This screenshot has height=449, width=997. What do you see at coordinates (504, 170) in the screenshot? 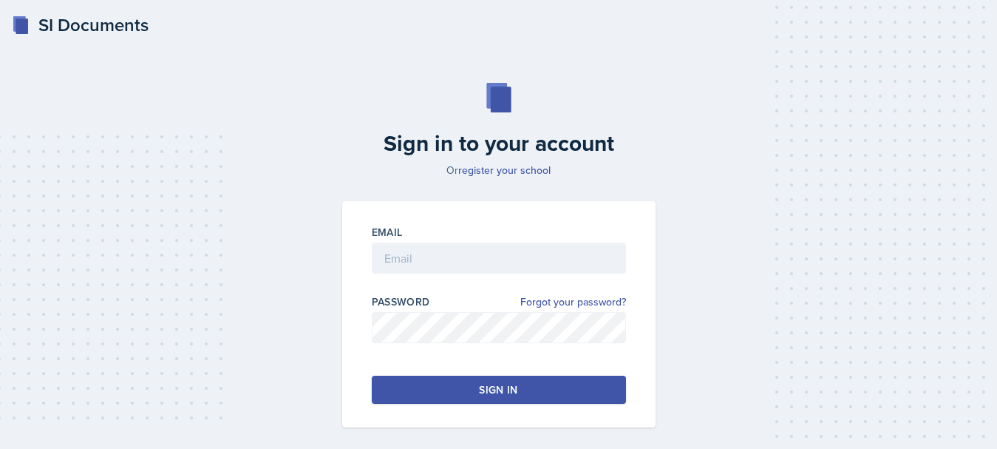
I see `a: register your school` at bounding box center [504, 170].